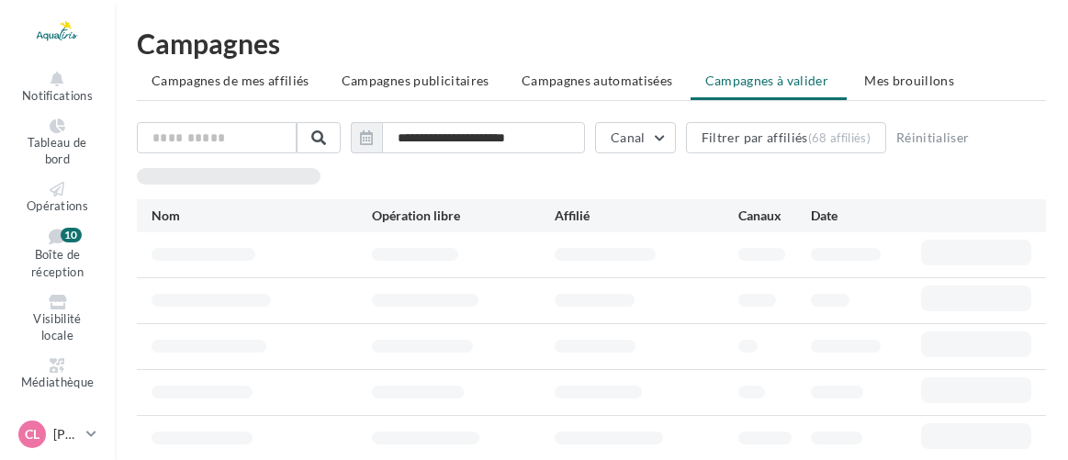 The width and height of the screenshot is (1068, 460). What do you see at coordinates (57, 206) in the screenshot?
I see `span: Opérations` at bounding box center [57, 206].